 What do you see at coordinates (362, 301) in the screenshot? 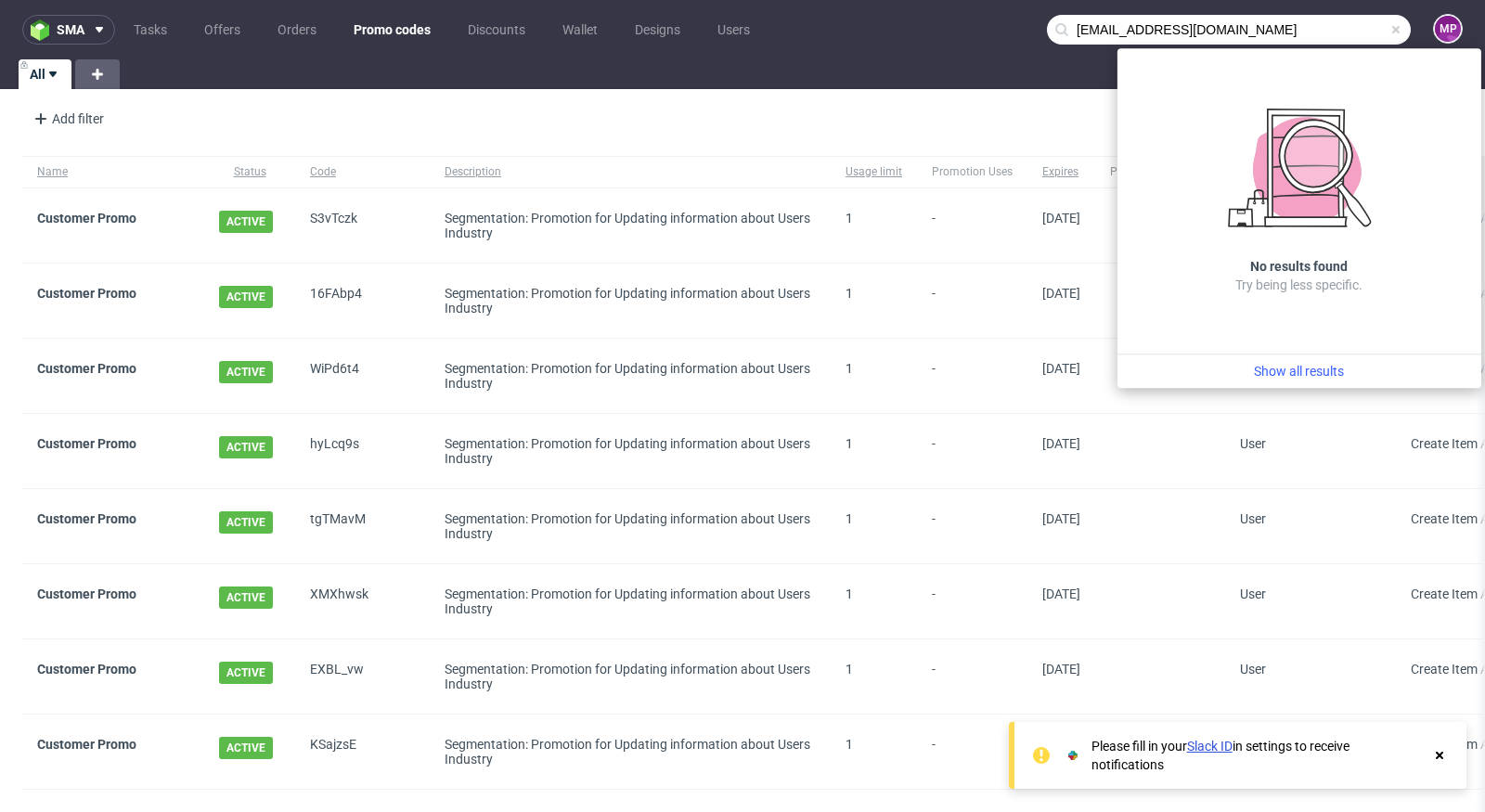
I see `span: 16FAbp4` at bounding box center [362, 301].